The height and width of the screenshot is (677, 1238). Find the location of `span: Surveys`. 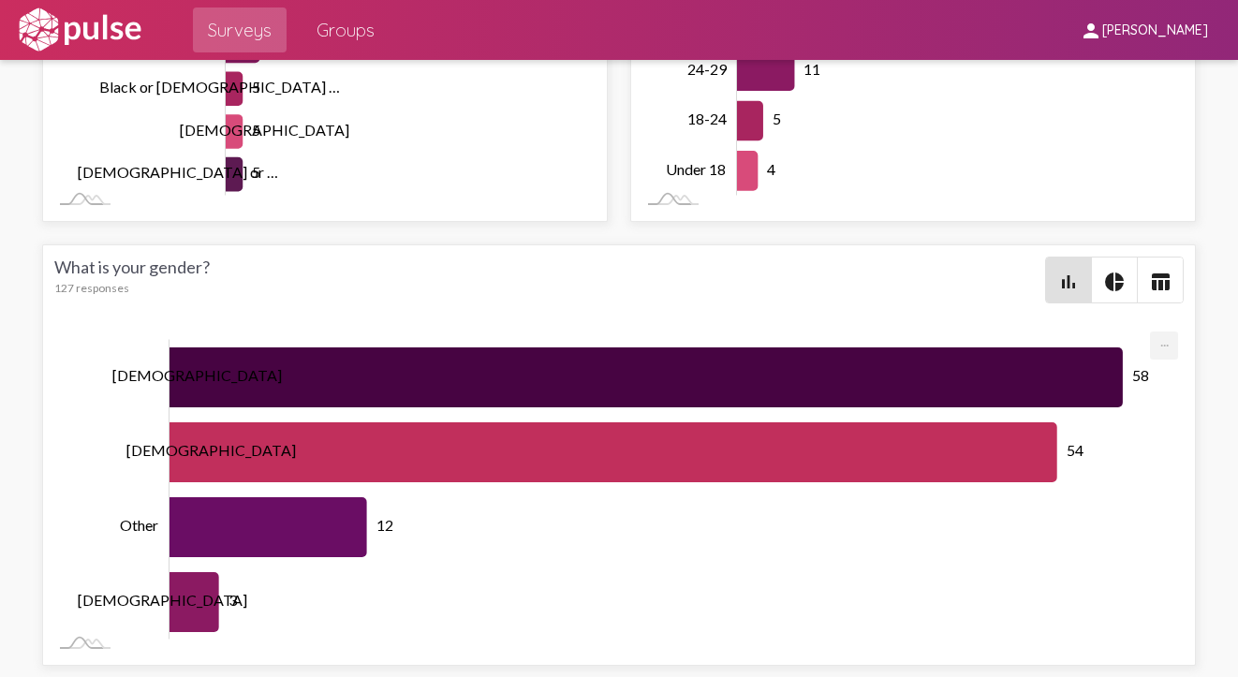

span: Surveys is located at coordinates (240, 30).